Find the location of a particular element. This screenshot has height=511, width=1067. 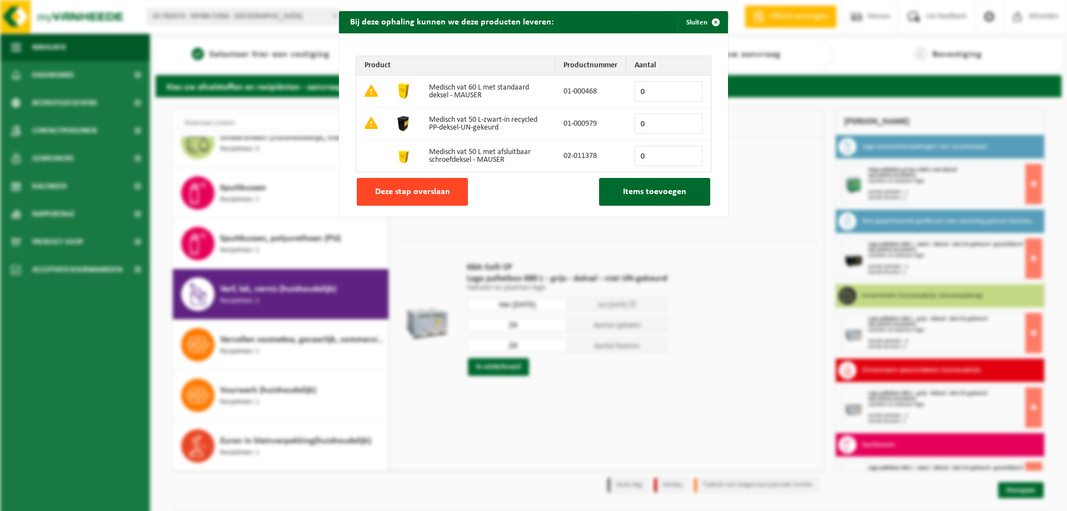

img: 01-000468 is located at coordinates (403, 91).